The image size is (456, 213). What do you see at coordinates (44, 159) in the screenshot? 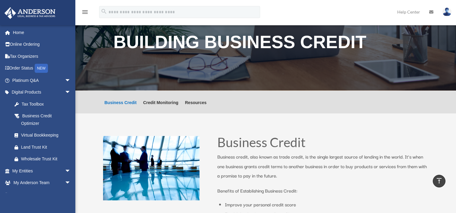
I see `a: Wholesale Trust Kit` at bounding box center [44, 159].